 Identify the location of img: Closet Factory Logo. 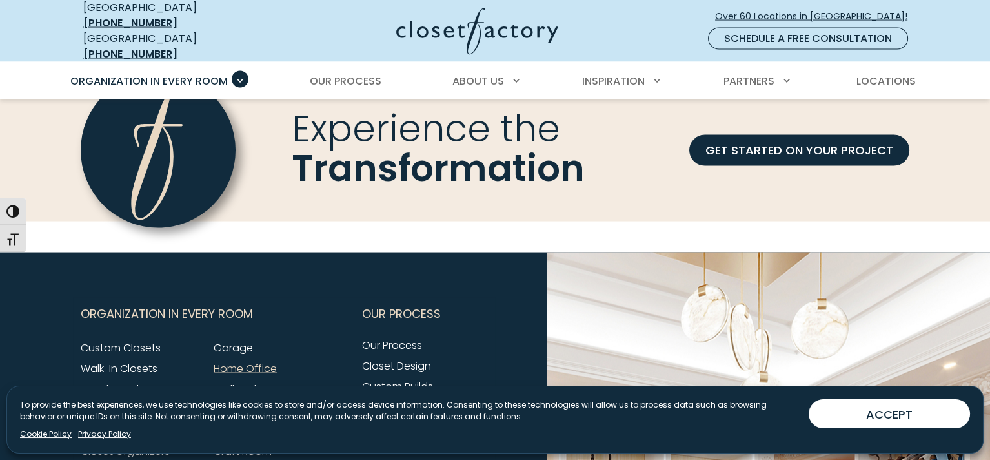
(477, 31).